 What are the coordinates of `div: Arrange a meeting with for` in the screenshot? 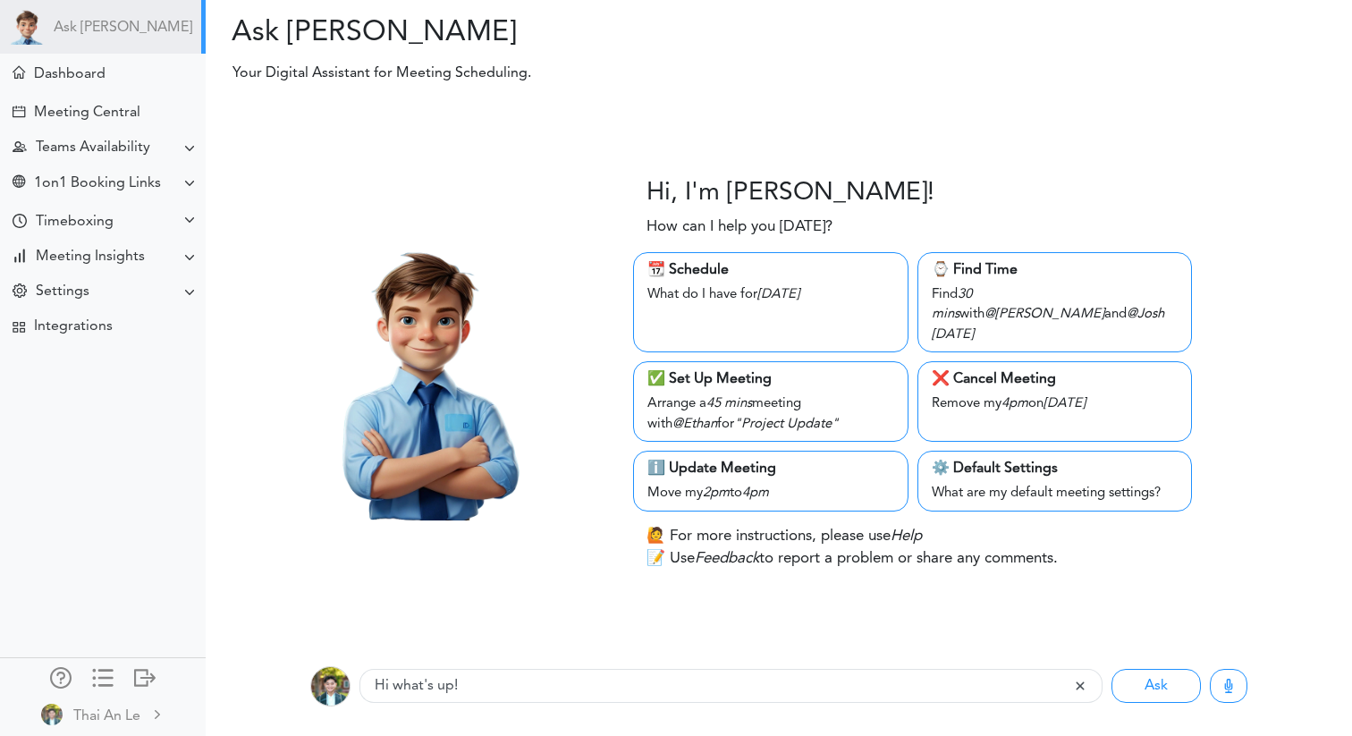 It's located at (771, 412).